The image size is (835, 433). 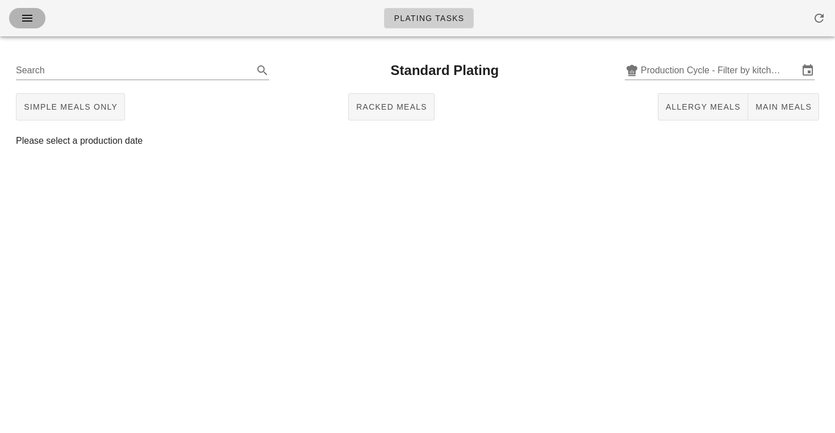 What do you see at coordinates (429, 18) in the screenshot?
I see `a: Plating Tasks` at bounding box center [429, 18].